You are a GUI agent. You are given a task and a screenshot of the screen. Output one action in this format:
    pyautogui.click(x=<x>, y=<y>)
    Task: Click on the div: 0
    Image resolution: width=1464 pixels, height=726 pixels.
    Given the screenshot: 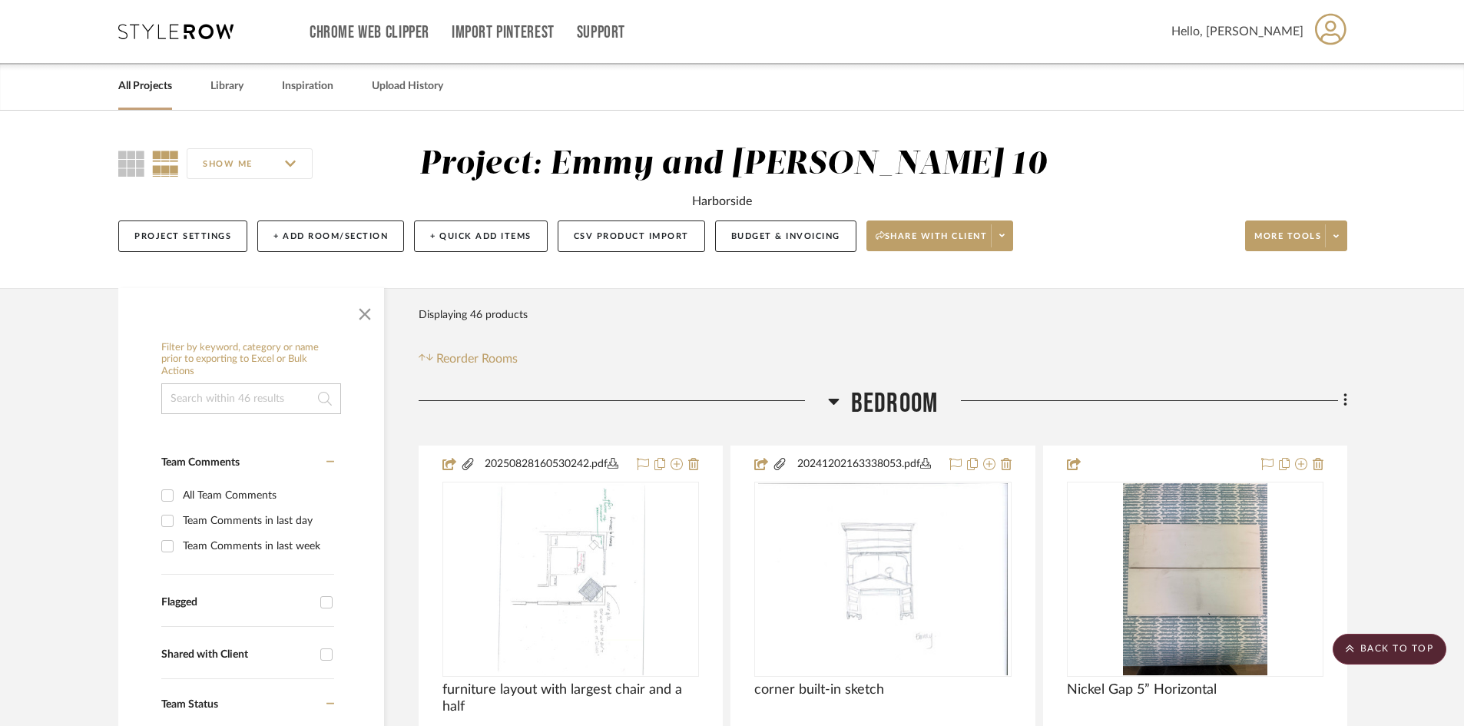 What is the action you would take?
    pyautogui.click(x=571, y=579)
    